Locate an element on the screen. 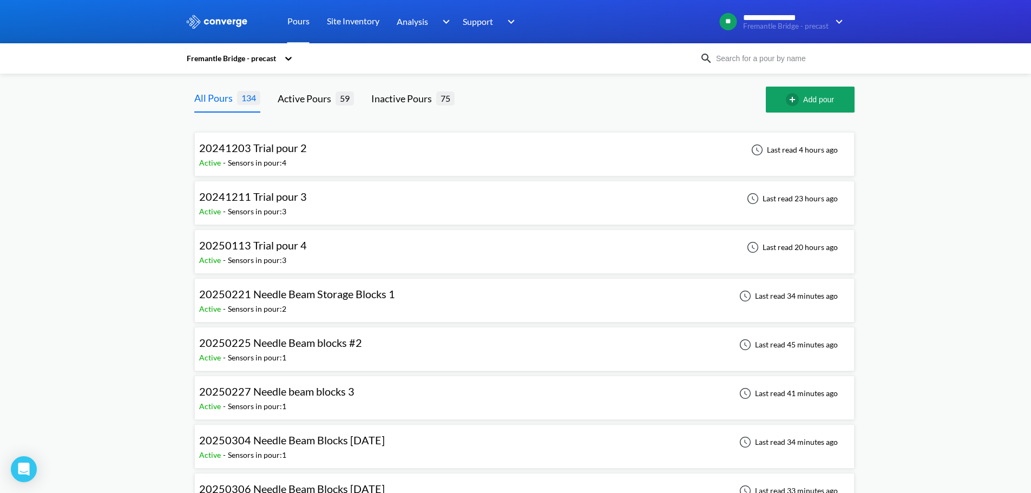  div: Inactive Pours is located at coordinates (404, 99).